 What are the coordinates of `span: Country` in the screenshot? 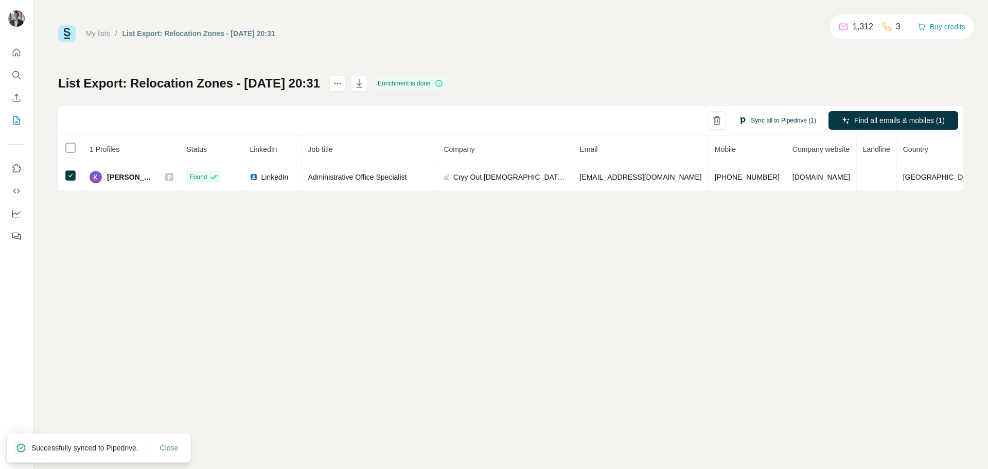 It's located at (916, 149).